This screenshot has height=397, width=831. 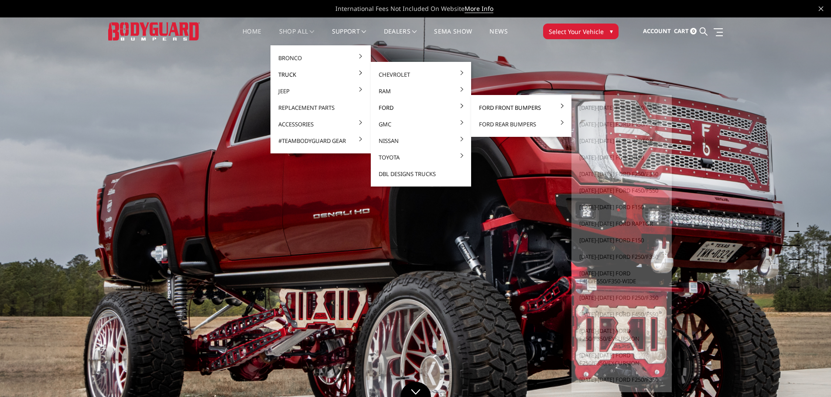 What do you see at coordinates (320, 141) in the screenshot?
I see `a: #TeamBodyguard Gear` at bounding box center [320, 141].